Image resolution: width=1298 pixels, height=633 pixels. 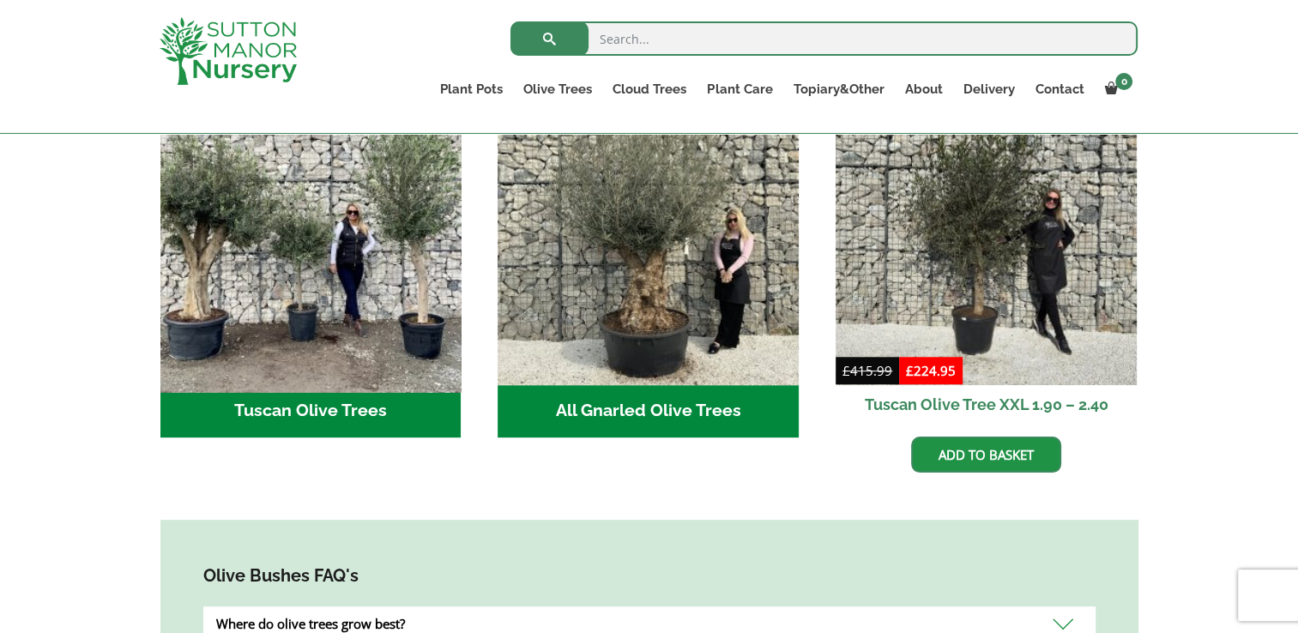 I want to click on a: 0, so click(x=1115, y=89).